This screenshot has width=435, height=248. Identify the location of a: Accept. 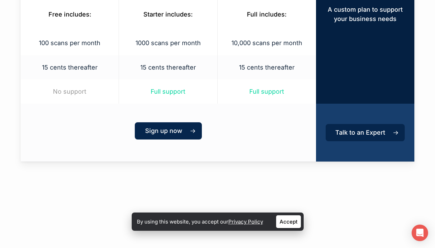
(289, 221).